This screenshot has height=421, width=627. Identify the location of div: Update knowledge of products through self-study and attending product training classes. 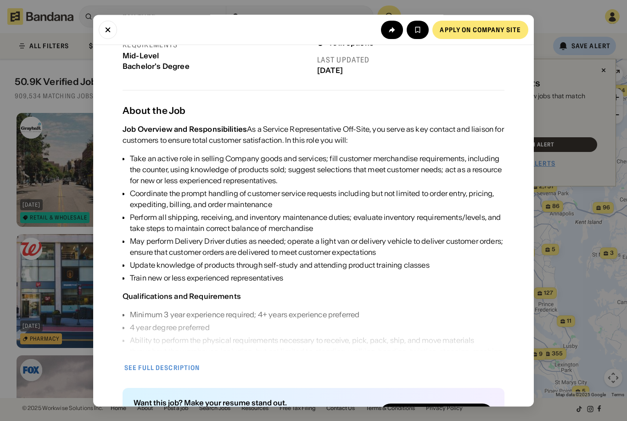
(317, 265).